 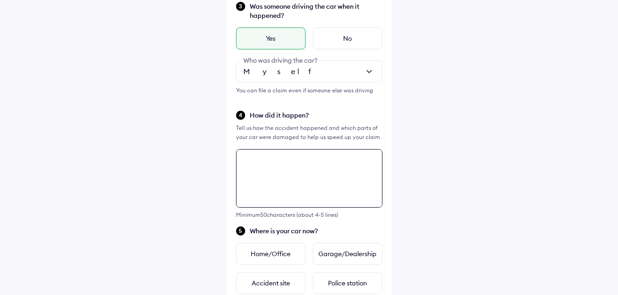 I want to click on div: No, so click(x=348, y=38).